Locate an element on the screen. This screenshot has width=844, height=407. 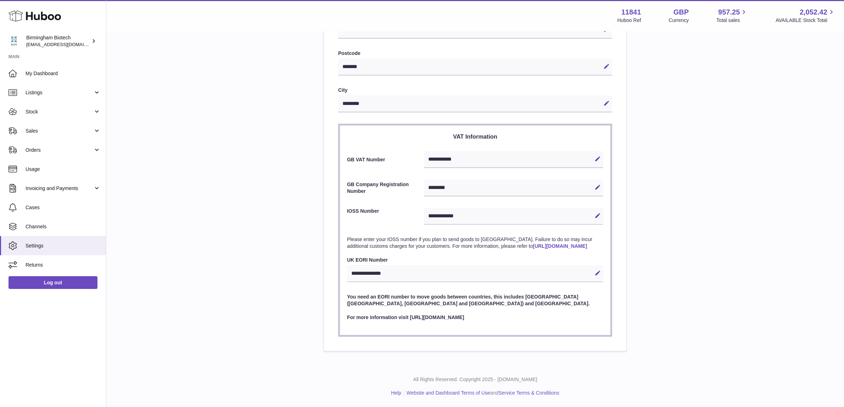
label: GB Company Registration Number is located at coordinates (385, 188).